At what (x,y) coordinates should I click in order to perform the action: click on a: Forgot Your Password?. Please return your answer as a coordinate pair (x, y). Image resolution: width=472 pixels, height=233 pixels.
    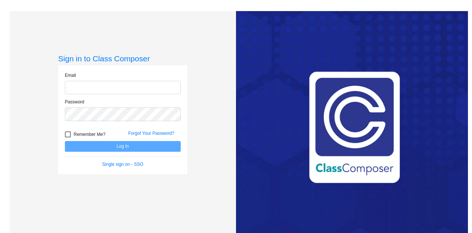
    Looking at the image, I should click on (151, 133).